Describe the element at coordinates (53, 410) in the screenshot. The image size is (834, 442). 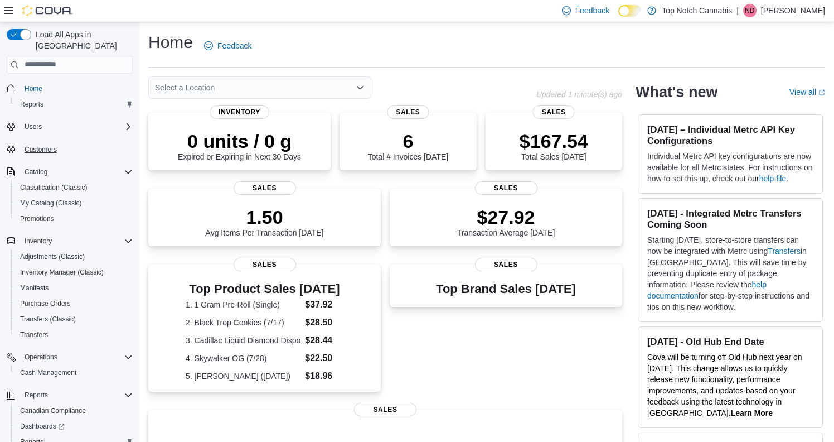
I see `a: Canadian Compliance` at that location.